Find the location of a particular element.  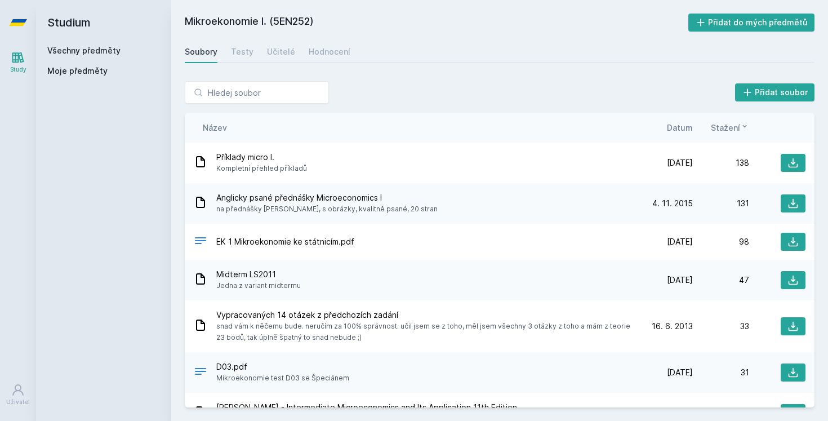

div: Testy is located at coordinates (242, 52).